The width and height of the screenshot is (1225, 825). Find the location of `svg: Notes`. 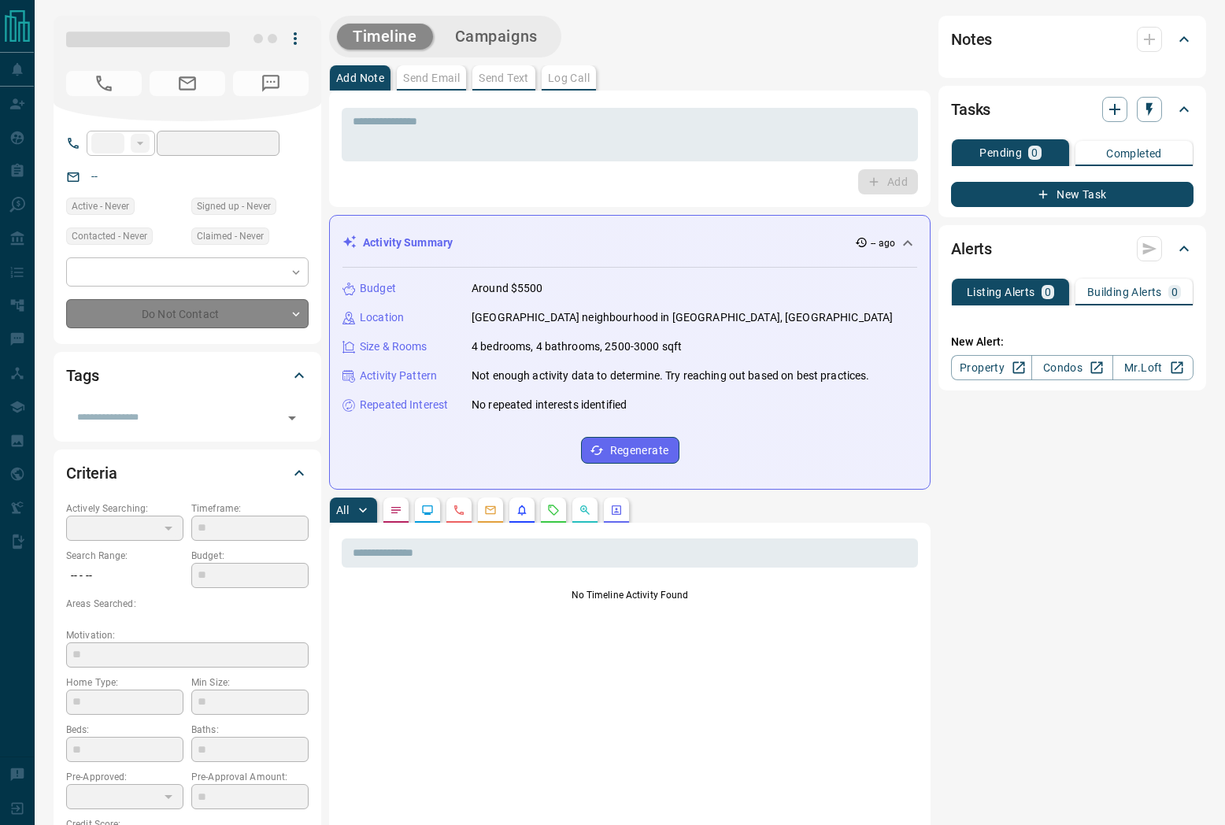

svg: Notes is located at coordinates (396, 510).